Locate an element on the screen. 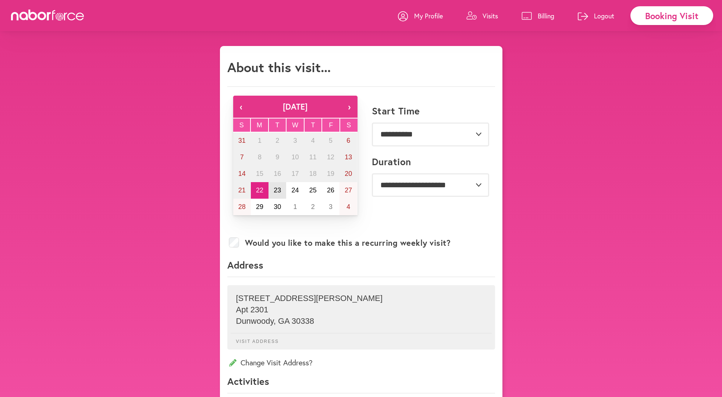 This screenshot has height=397, width=722. abbr: September 16, 2025 is located at coordinates (277, 174).